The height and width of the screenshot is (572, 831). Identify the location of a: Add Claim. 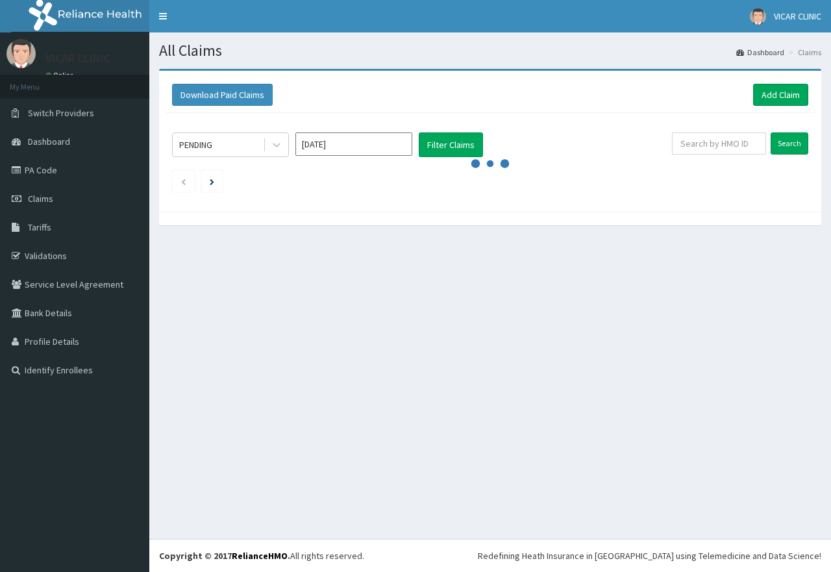
(780, 95).